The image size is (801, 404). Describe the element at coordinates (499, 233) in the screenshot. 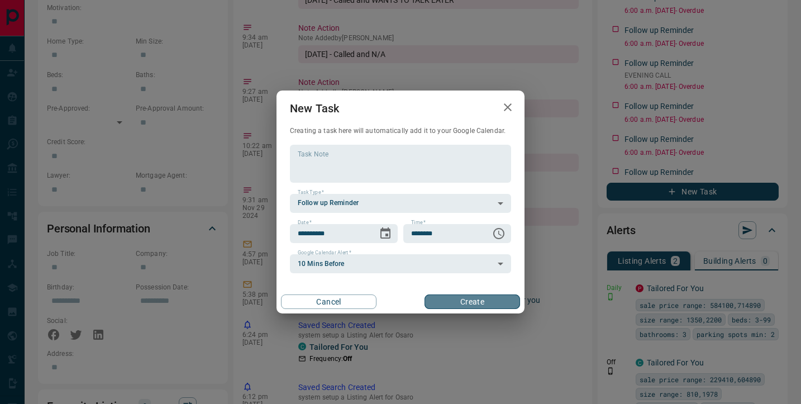

I see `button: Choose time, selected time is 6:00 AM` at that location.